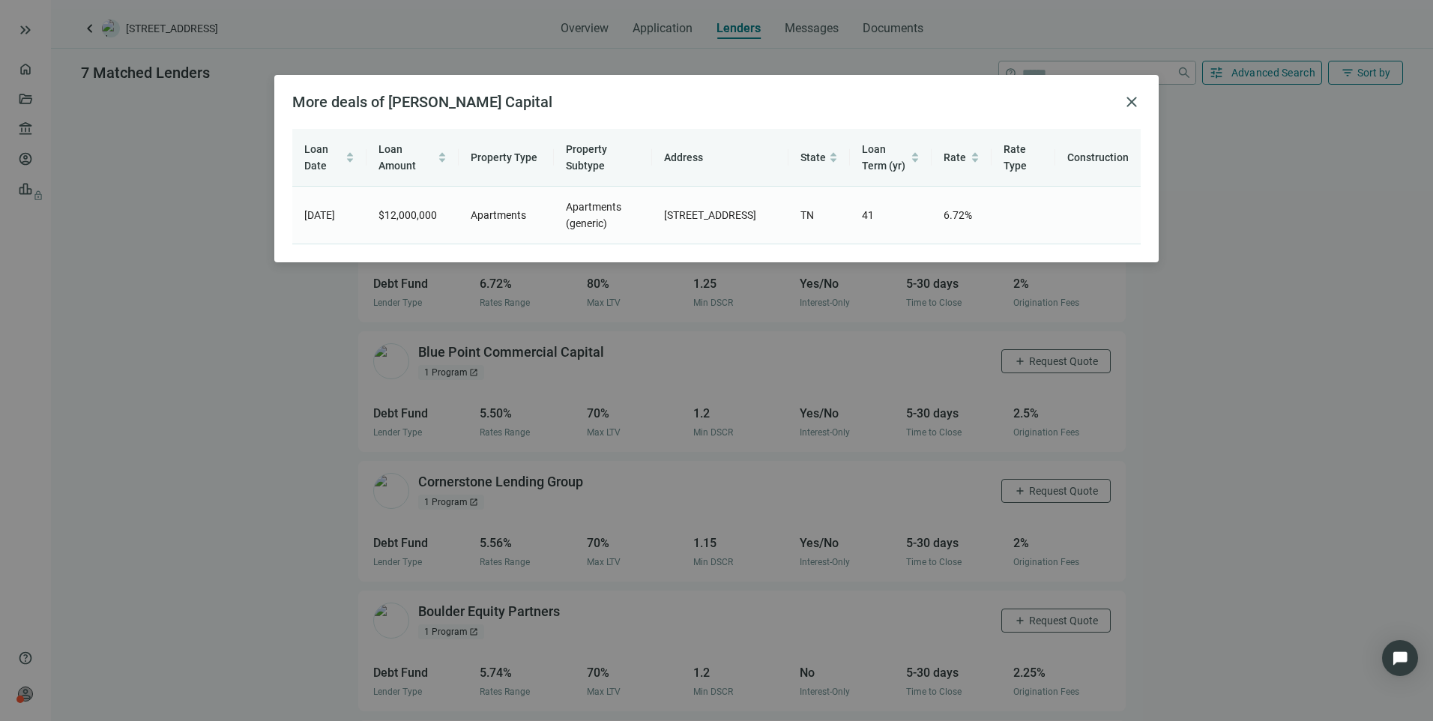  What do you see at coordinates (504, 157) in the screenshot?
I see `span: Property Type` at bounding box center [504, 157].